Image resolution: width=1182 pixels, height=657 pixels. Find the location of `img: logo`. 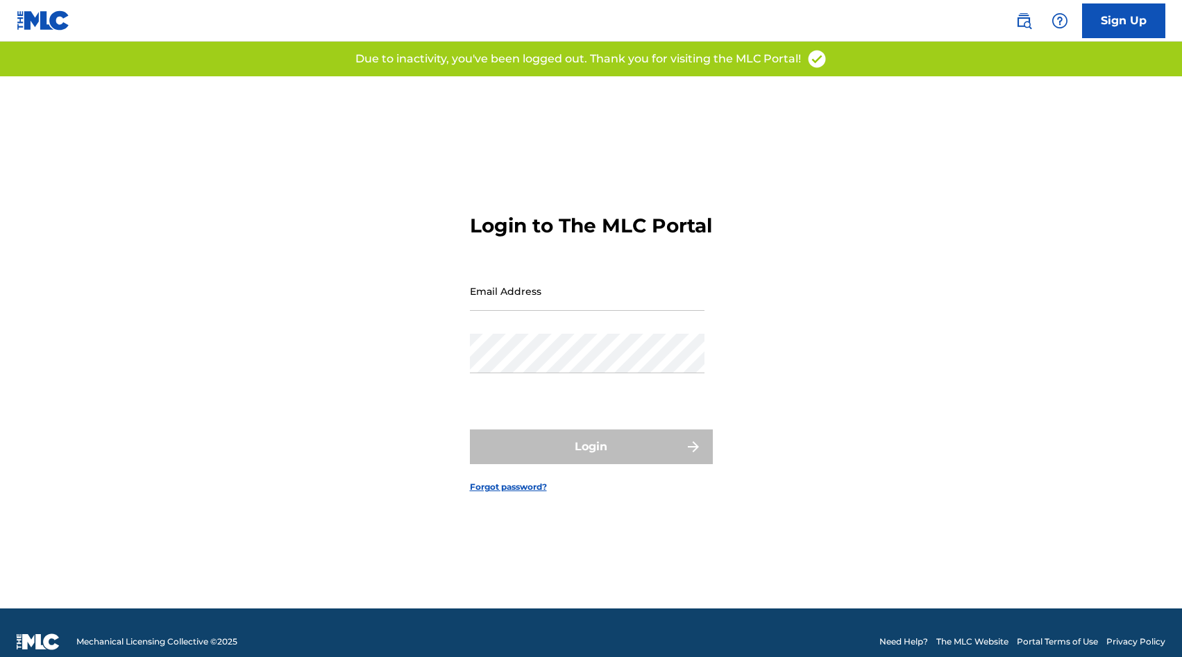

img: logo is located at coordinates (38, 642).